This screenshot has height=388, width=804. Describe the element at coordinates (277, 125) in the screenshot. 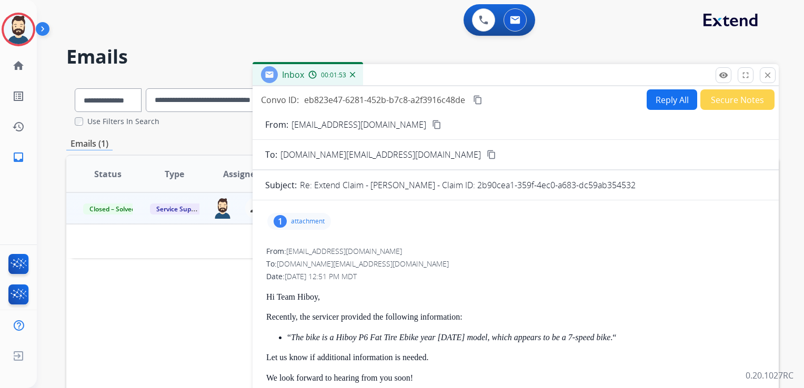

I see `p: From:` at that location.